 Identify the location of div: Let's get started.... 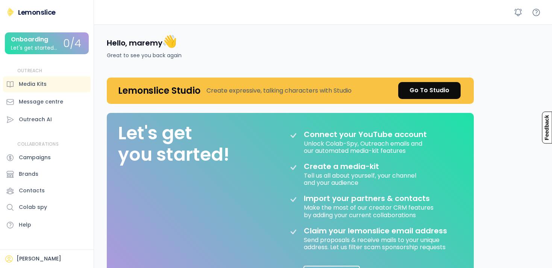
(34, 48).